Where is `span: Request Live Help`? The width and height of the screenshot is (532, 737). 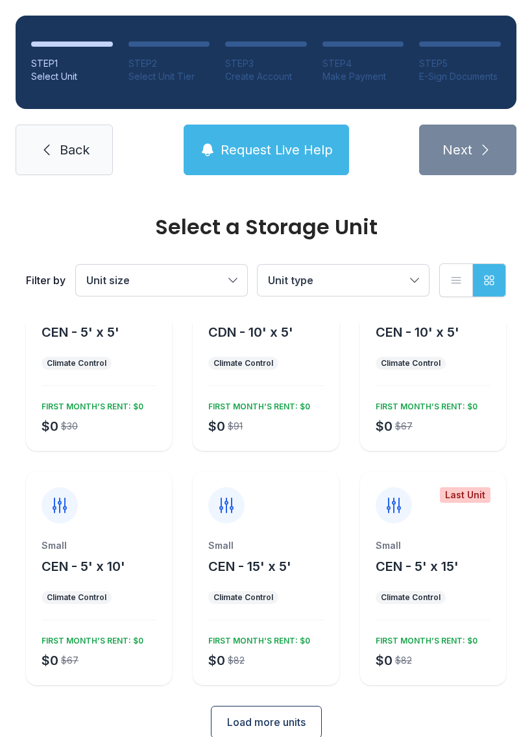 span: Request Live Help is located at coordinates (276, 150).